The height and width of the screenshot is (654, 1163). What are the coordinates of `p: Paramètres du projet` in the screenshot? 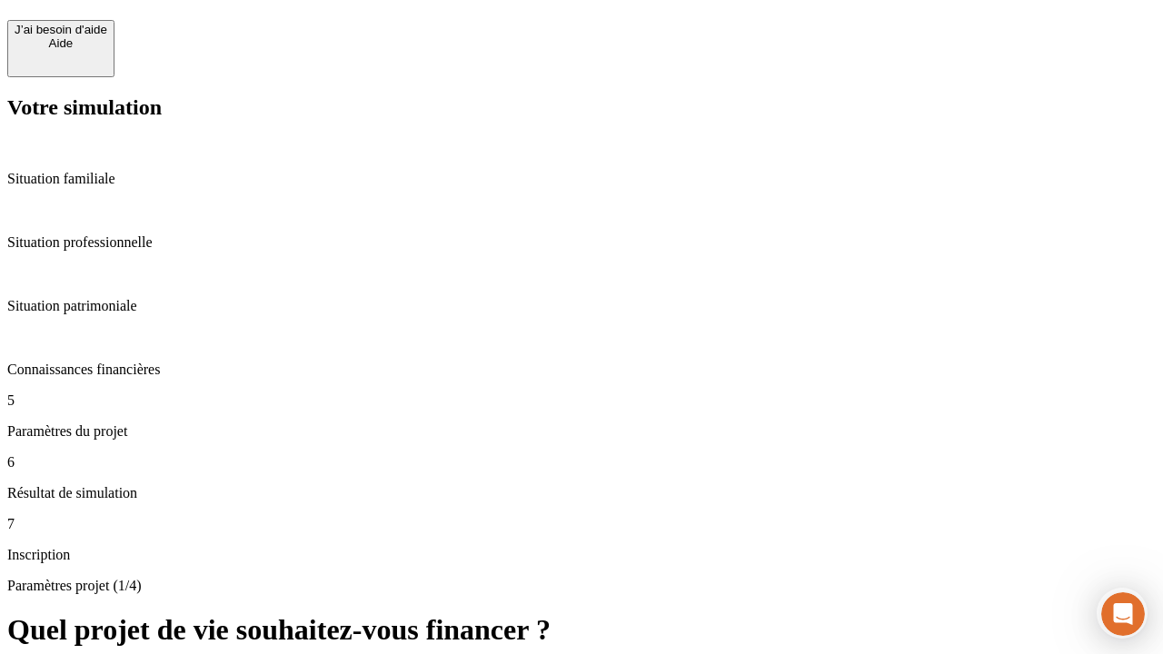 It's located at (582, 432).